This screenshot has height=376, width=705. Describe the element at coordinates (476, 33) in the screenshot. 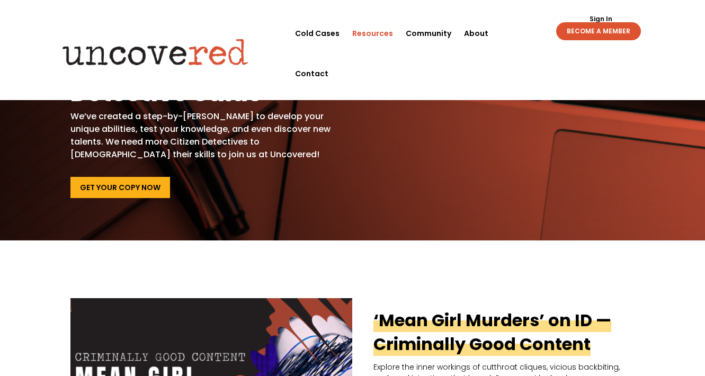

I see `a: About` at that location.